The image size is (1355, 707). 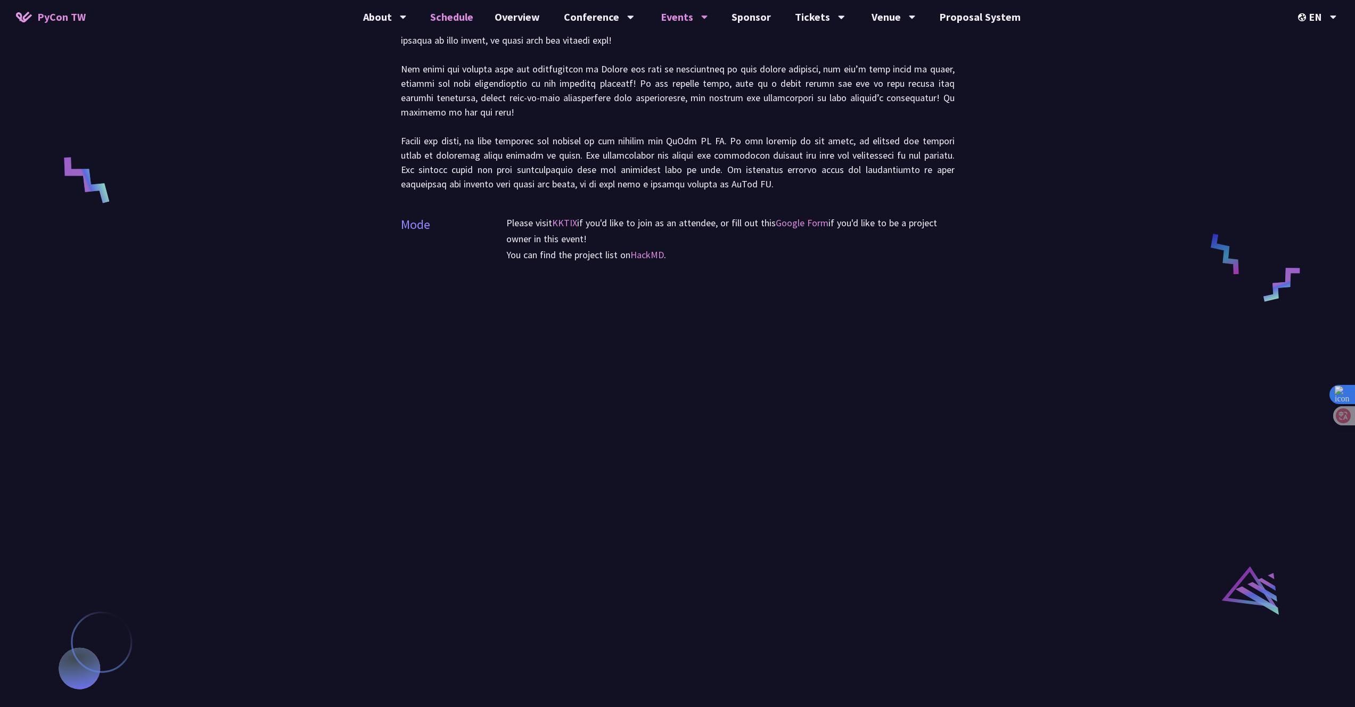 I want to click on p: Mode, so click(x=415, y=225).